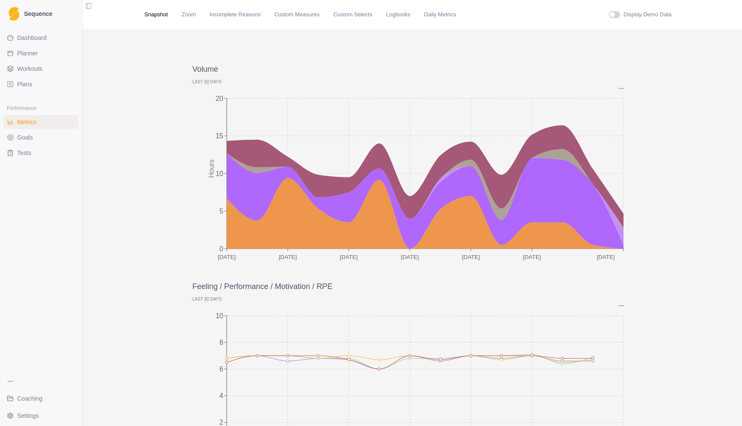 The image size is (742, 426). What do you see at coordinates (24, 84) in the screenshot?
I see `span: Plans` at bounding box center [24, 84].